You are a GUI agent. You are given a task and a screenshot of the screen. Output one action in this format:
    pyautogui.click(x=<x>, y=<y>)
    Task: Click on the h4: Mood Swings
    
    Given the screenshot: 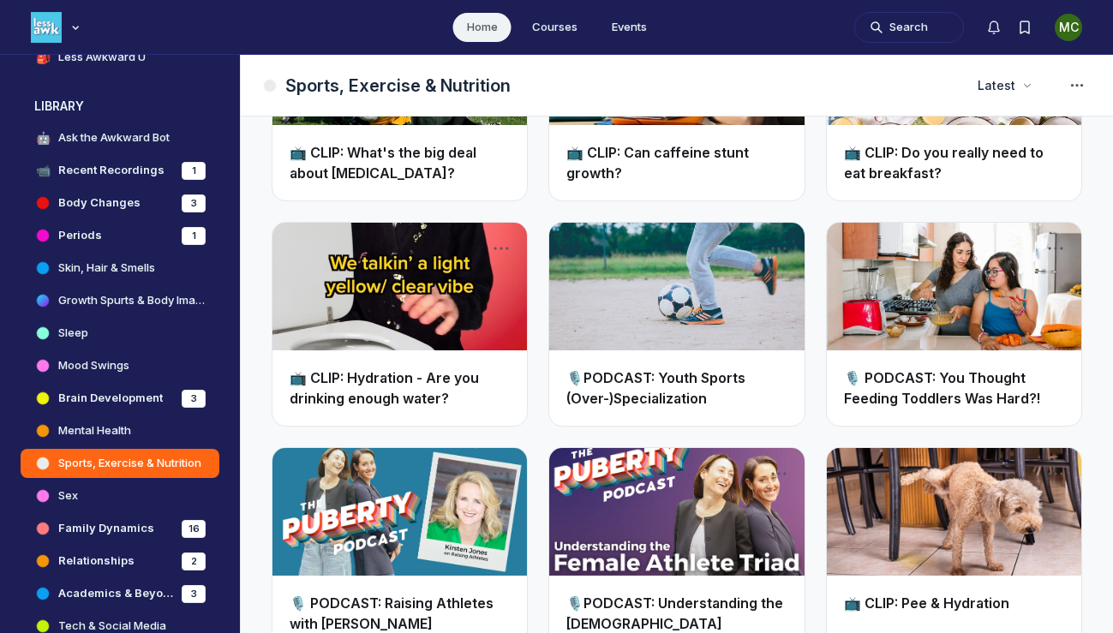 What is the action you would take?
    pyautogui.click(x=93, y=366)
    